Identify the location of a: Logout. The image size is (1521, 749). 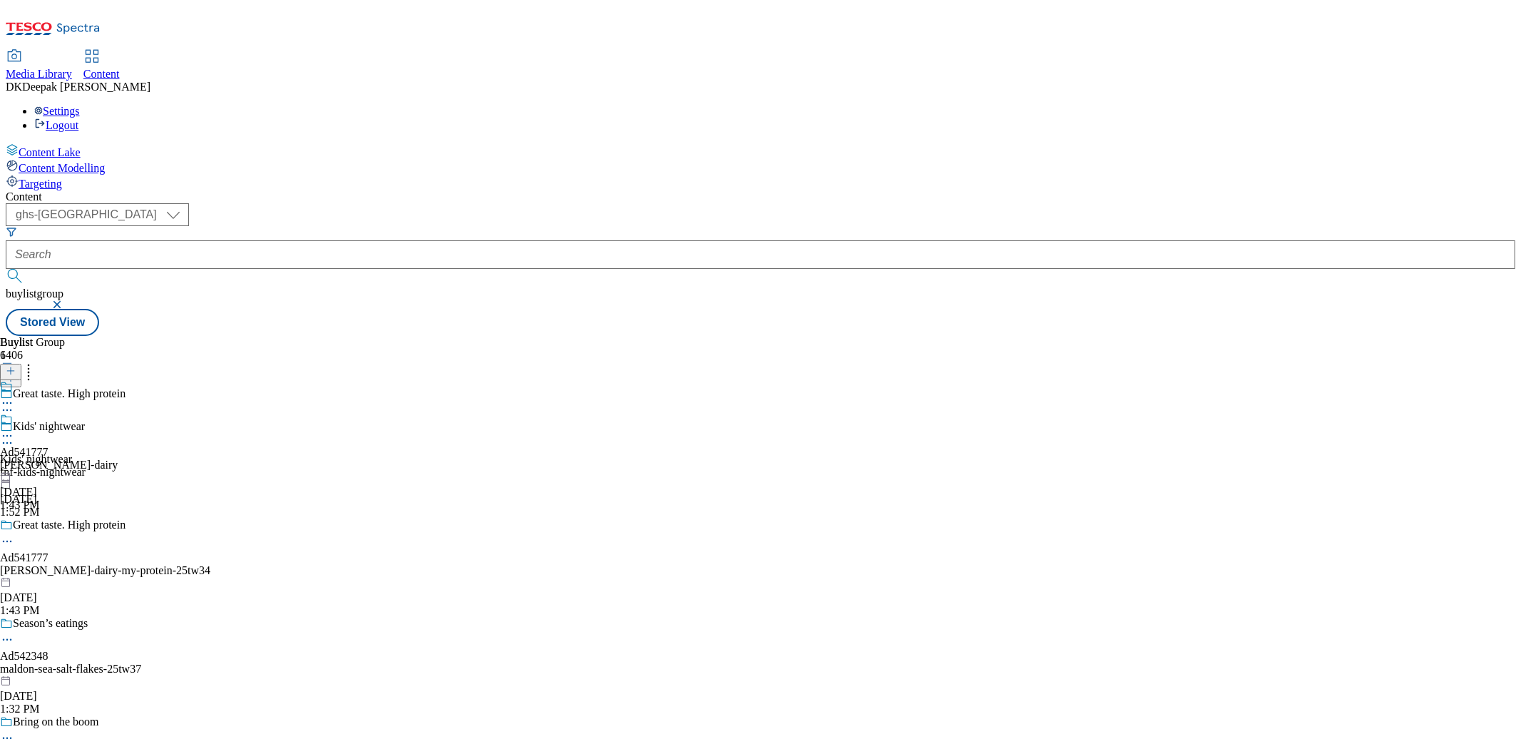
(56, 125).